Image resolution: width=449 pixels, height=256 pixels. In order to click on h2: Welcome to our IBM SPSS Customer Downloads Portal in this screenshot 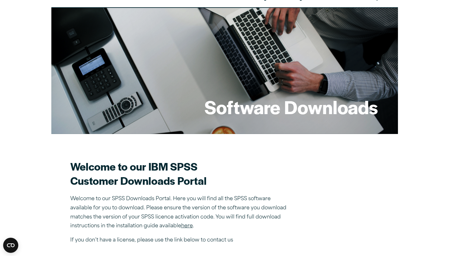, I will do `click(180, 173)`.